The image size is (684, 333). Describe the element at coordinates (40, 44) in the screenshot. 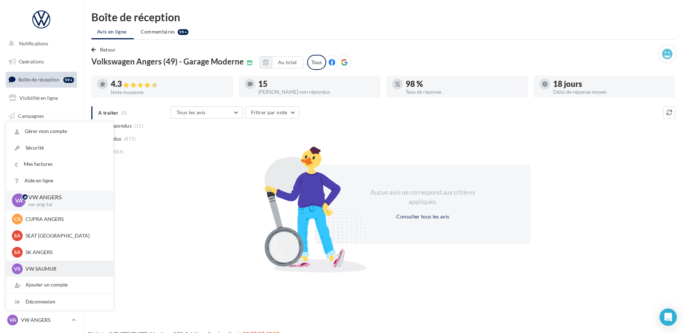

I see `button: Notifications` at that location.